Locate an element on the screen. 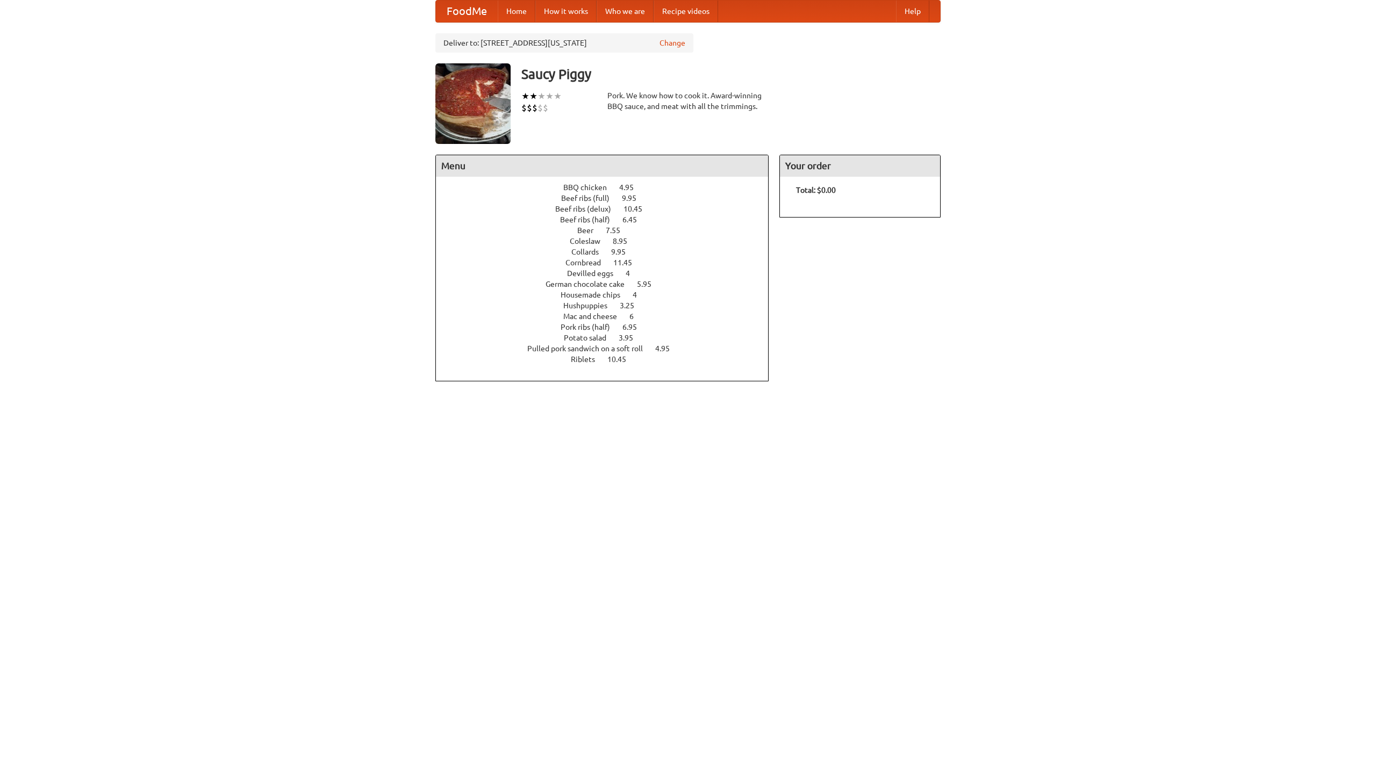  span: Beef ribs (delux) is located at coordinates (588, 209).